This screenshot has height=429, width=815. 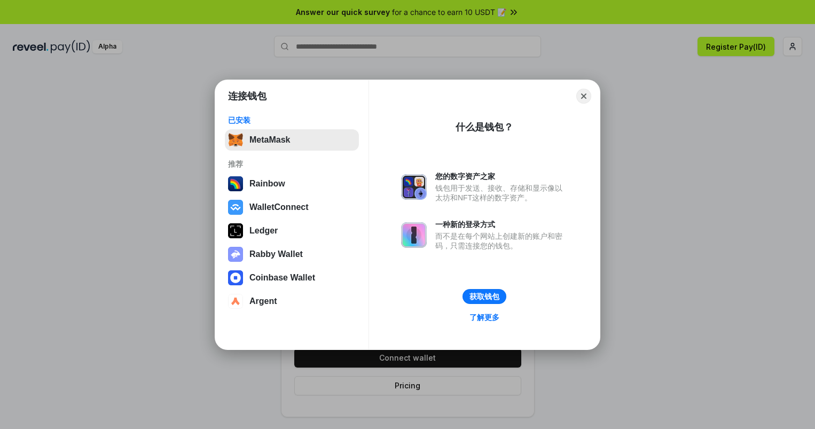 I want to click on div: 而不是在每个网站上创建新的账户和密码，只需连接您的钱包。, so click(x=502, y=241).